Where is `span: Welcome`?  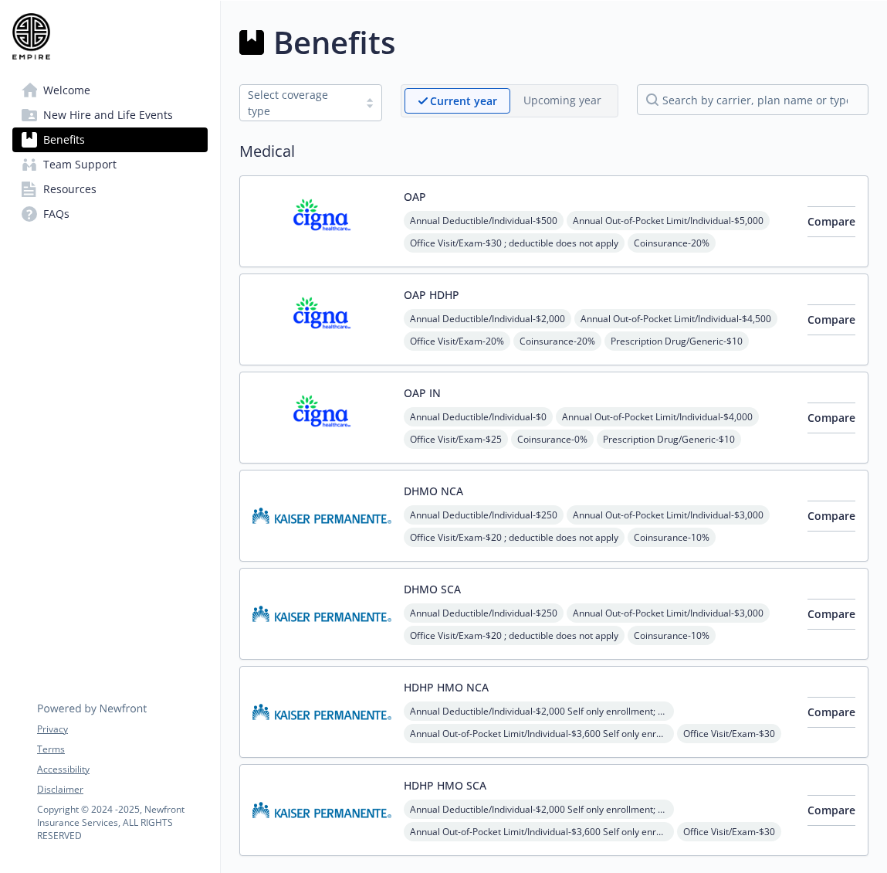 span: Welcome is located at coordinates (66, 90).